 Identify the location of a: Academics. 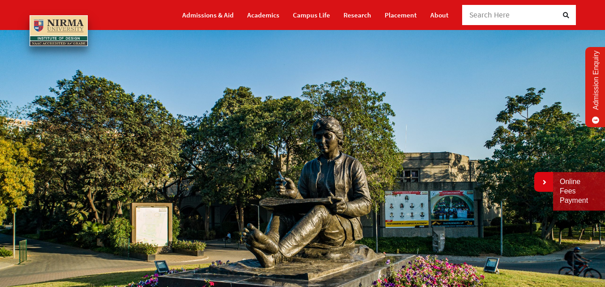
(263, 15).